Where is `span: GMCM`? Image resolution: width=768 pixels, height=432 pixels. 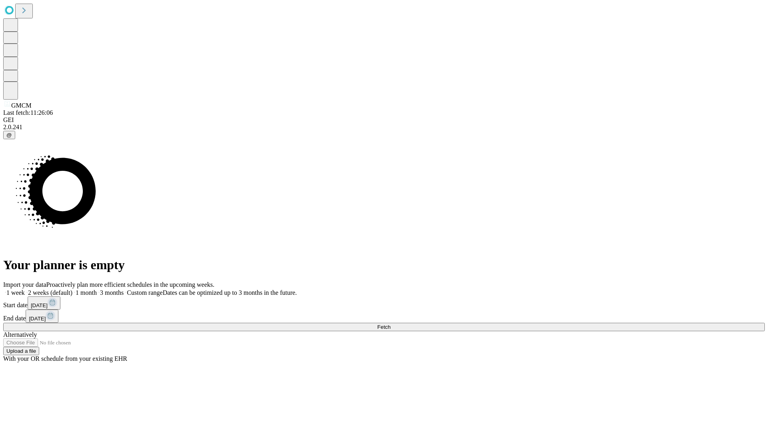 span: GMCM is located at coordinates (21, 105).